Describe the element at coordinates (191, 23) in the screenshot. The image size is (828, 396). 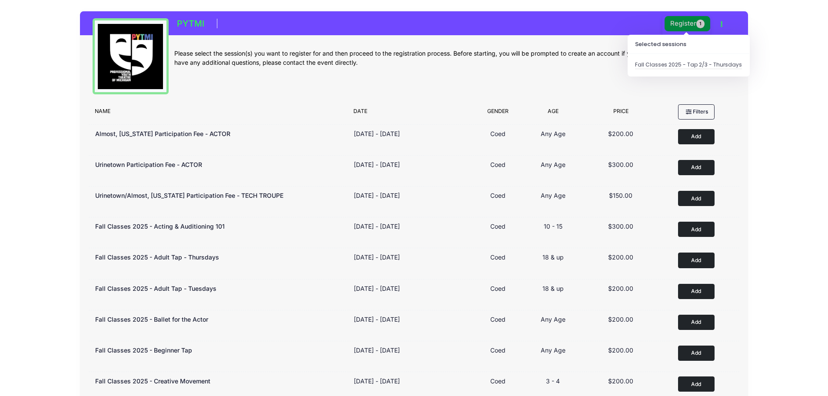
I see `h1: PYTMI` at that location.